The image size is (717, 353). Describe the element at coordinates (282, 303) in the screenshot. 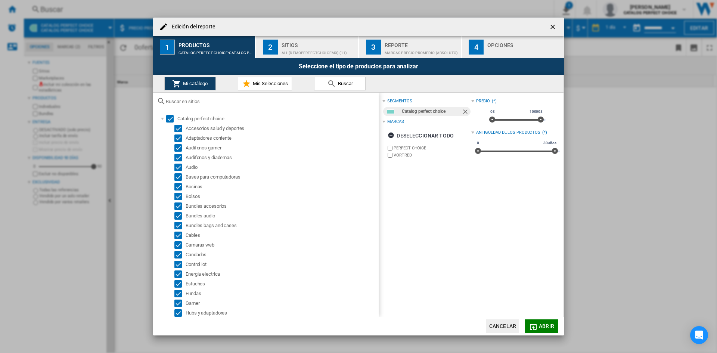

I see `div: Gamer` at that location.